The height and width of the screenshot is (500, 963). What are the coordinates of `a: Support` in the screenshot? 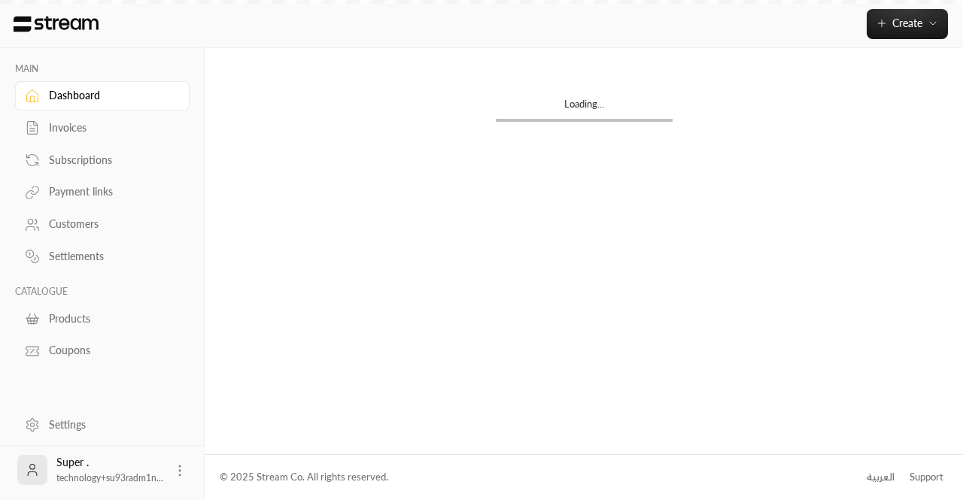 It's located at (926, 478).